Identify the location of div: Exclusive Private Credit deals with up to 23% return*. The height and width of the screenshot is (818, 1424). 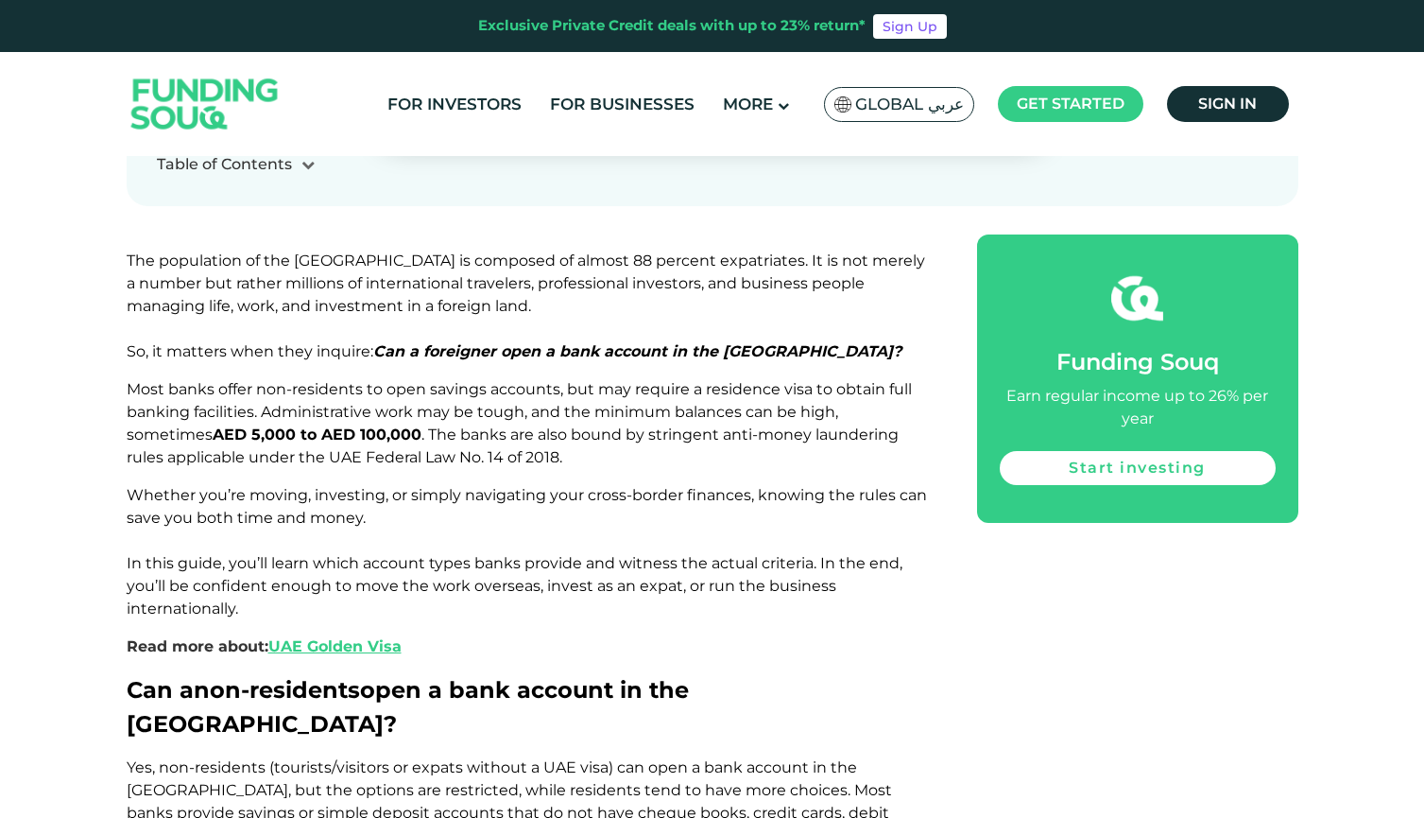
(672, 26).